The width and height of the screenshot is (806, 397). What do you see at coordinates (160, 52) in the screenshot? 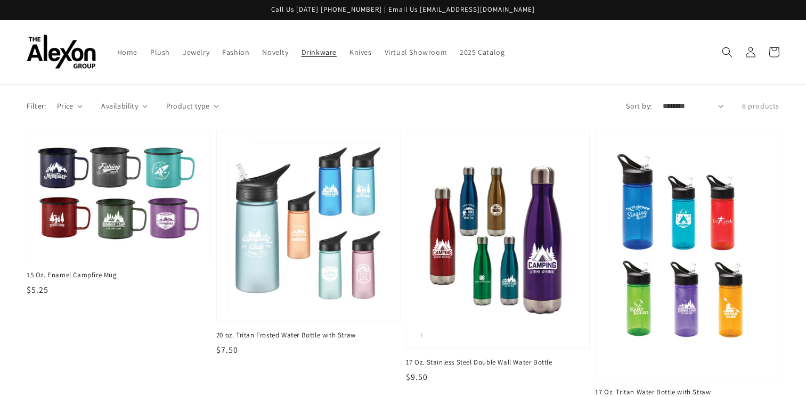
I see `span: Plush` at bounding box center [160, 52].